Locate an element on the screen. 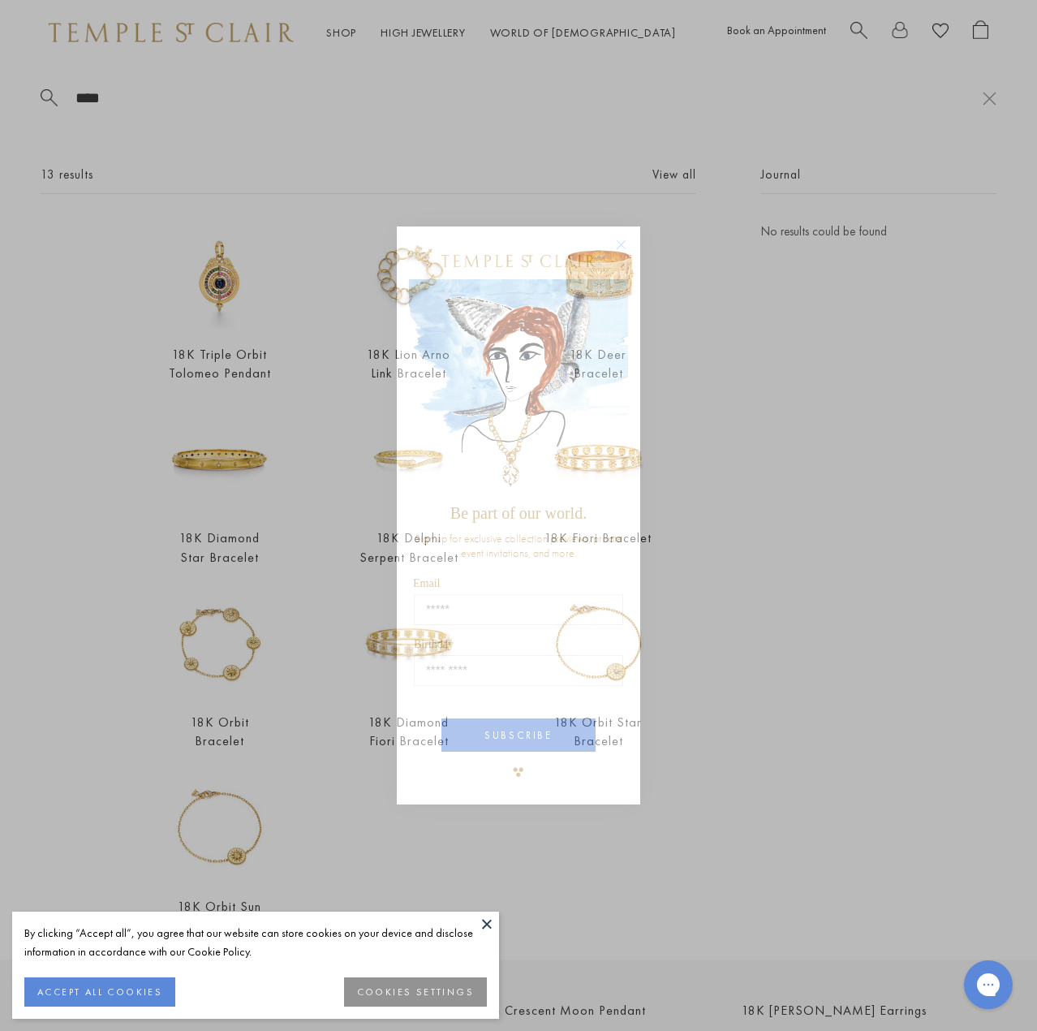 The height and width of the screenshot is (1031, 1037). button: COOKIES SETTINGS is located at coordinates (415, 992).